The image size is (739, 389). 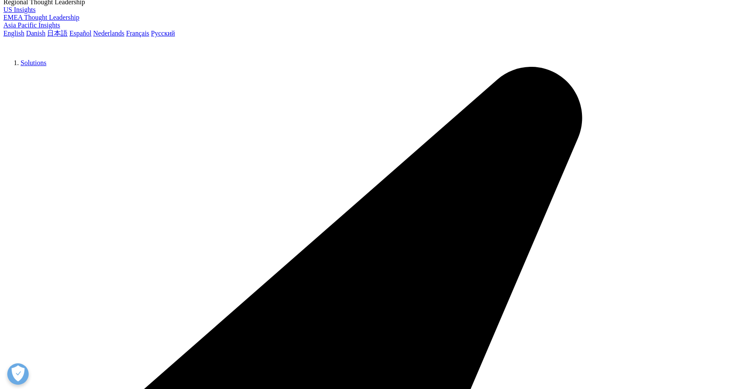 What do you see at coordinates (80, 33) in the screenshot?
I see `a: Español` at bounding box center [80, 33].